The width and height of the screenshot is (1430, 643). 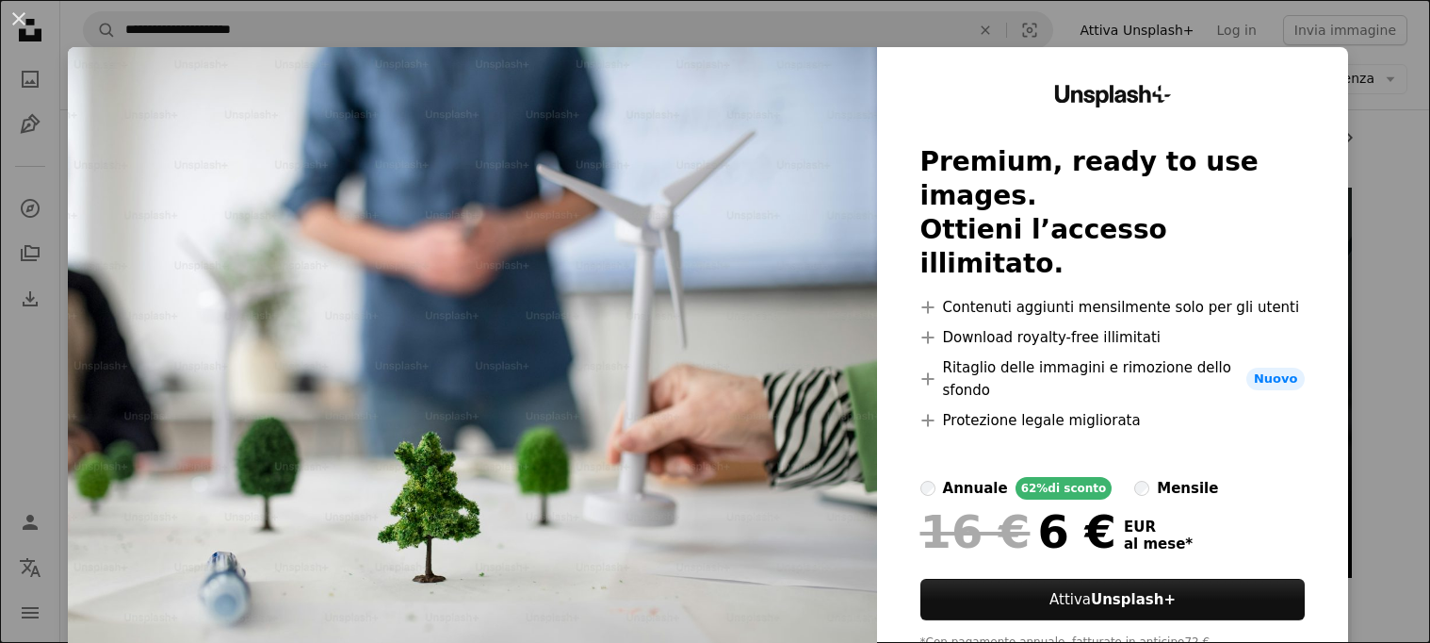 What do you see at coordinates (1113, 307) in the screenshot?
I see `li: Contenuti aggiunti mensilmente solo per gli utenti` at bounding box center [1113, 307].